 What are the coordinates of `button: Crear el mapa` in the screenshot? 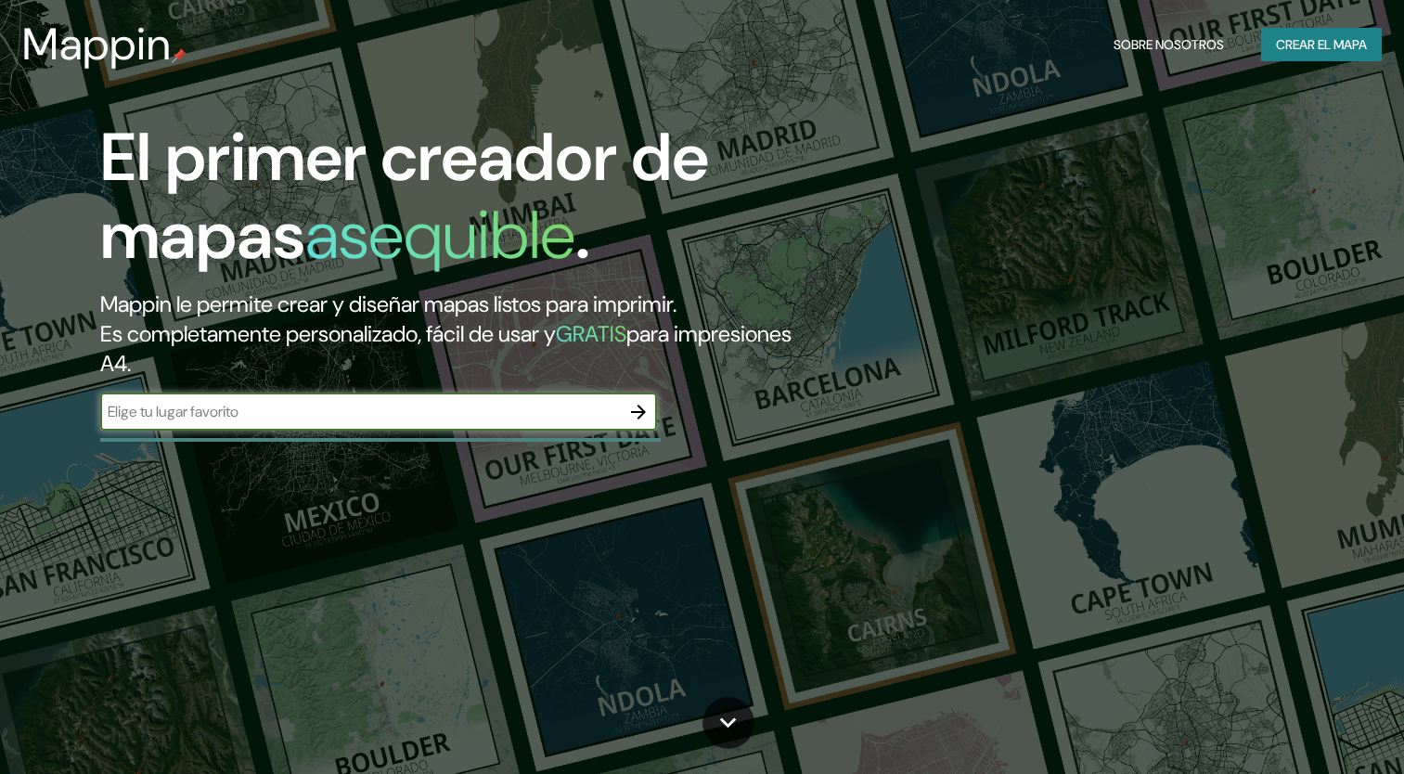 It's located at (1321, 45).